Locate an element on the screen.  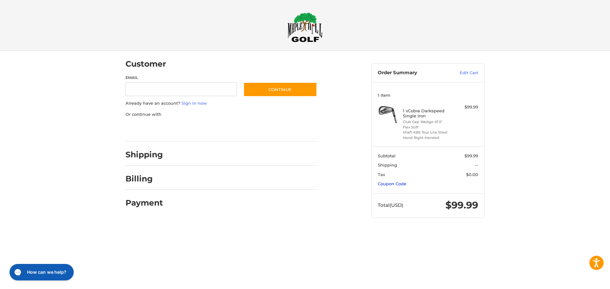
a: Coupon Code is located at coordinates (392, 184).